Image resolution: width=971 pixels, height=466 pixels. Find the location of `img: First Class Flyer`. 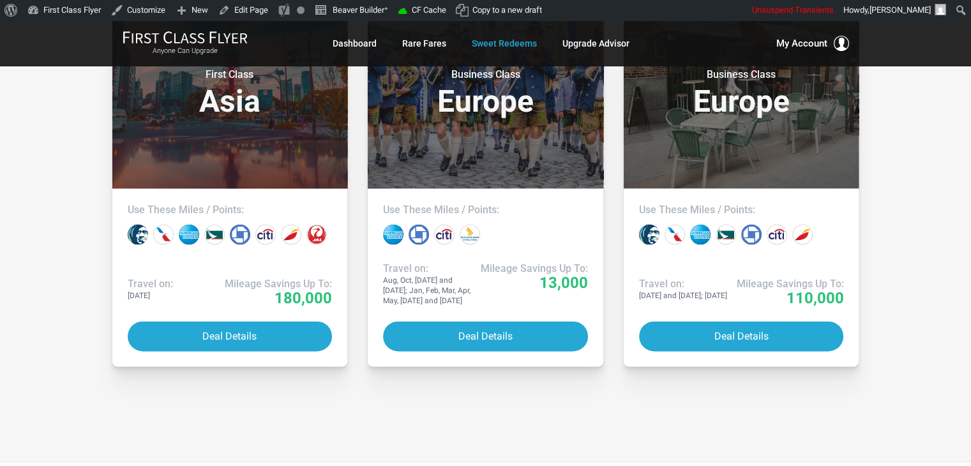

img: First Class Flyer is located at coordinates (185, 37).